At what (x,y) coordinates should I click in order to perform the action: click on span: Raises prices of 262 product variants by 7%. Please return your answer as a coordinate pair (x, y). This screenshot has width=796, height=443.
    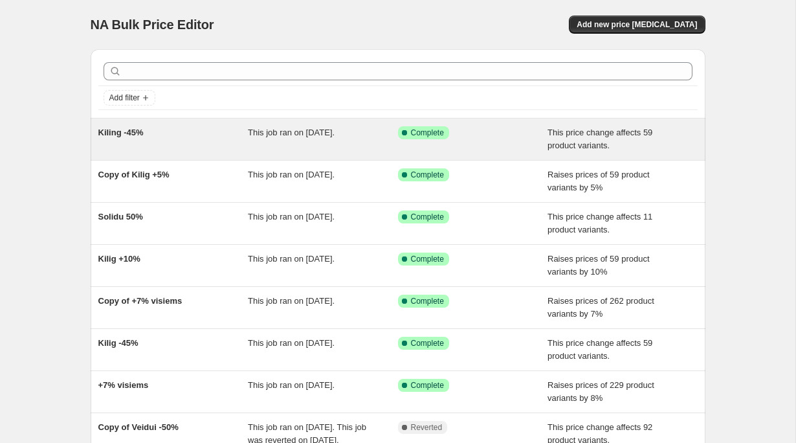
    Looking at the image, I should click on (601, 307).